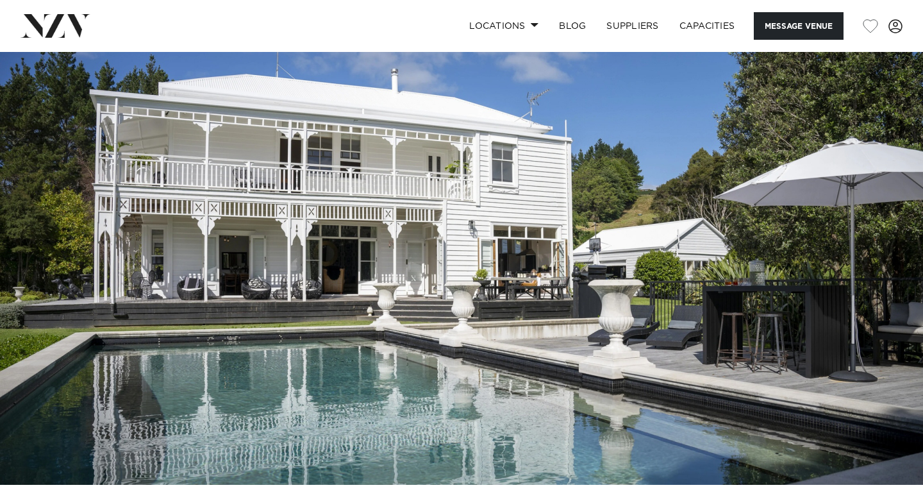 This screenshot has height=499, width=923. What do you see at coordinates (707, 26) in the screenshot?
I see `a: Capacities` at bounding box center [707, 26].